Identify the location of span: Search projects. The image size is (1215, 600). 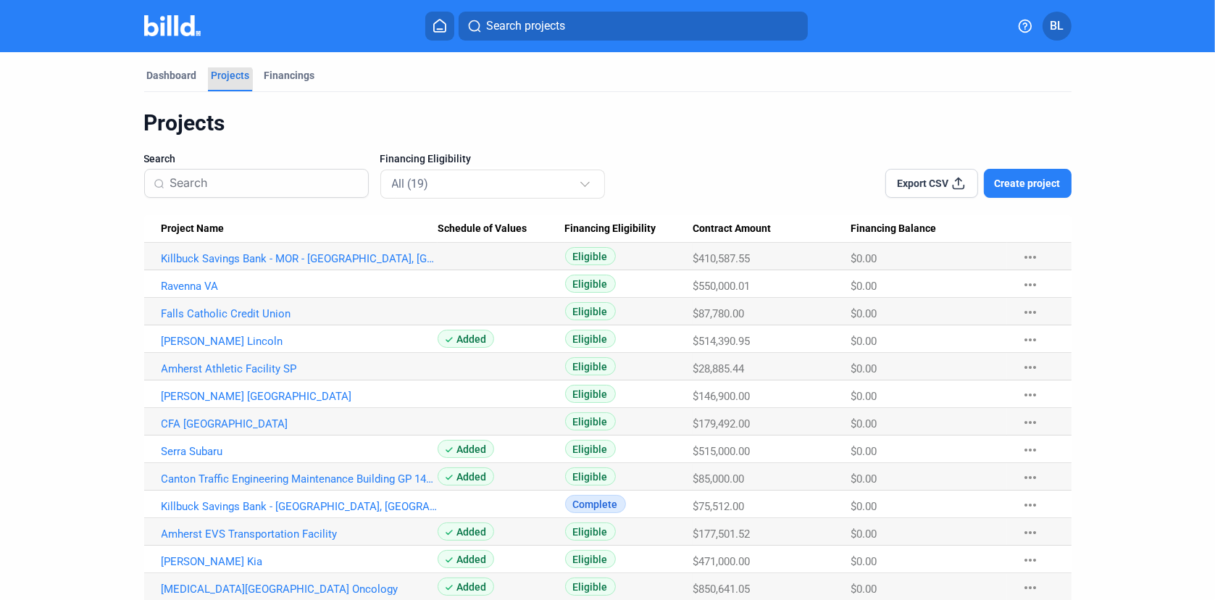
(525, 26).